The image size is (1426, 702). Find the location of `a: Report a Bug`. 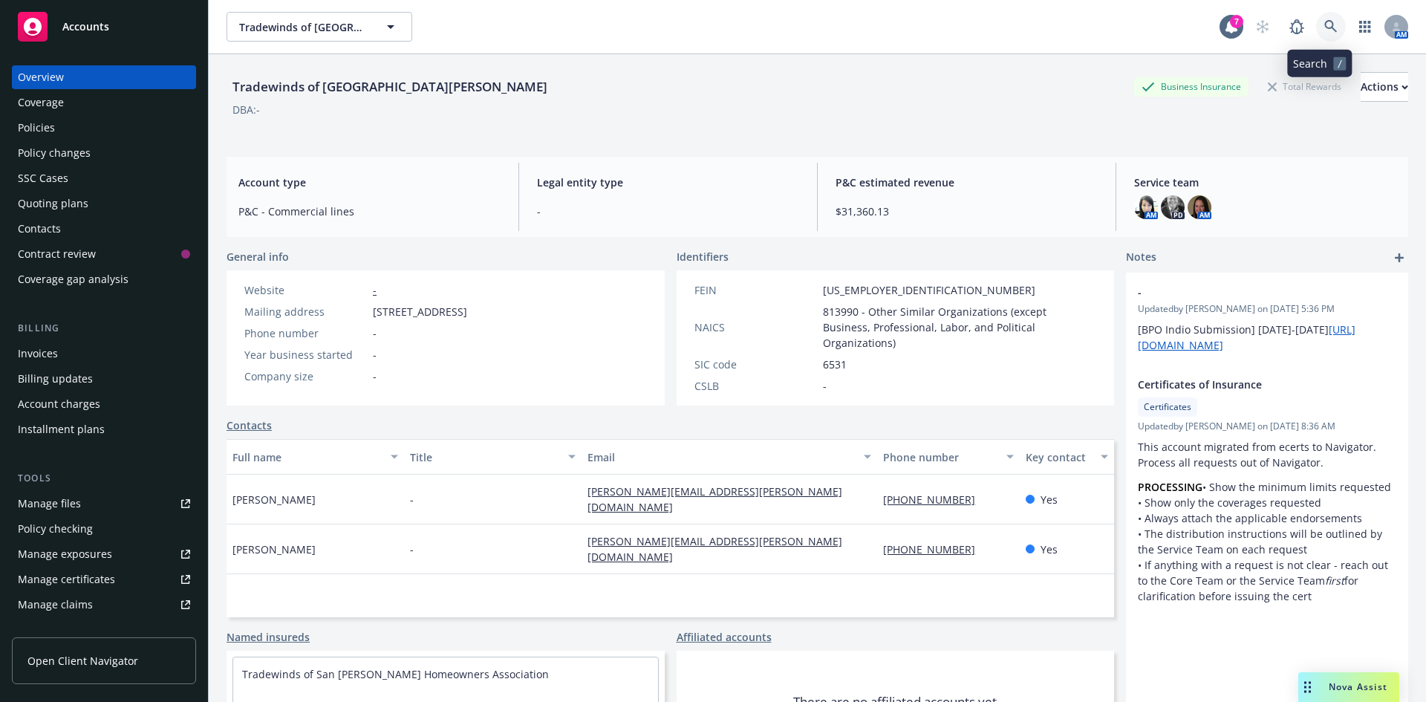

a: Report a Bug is located at coordinates (1296, 27).